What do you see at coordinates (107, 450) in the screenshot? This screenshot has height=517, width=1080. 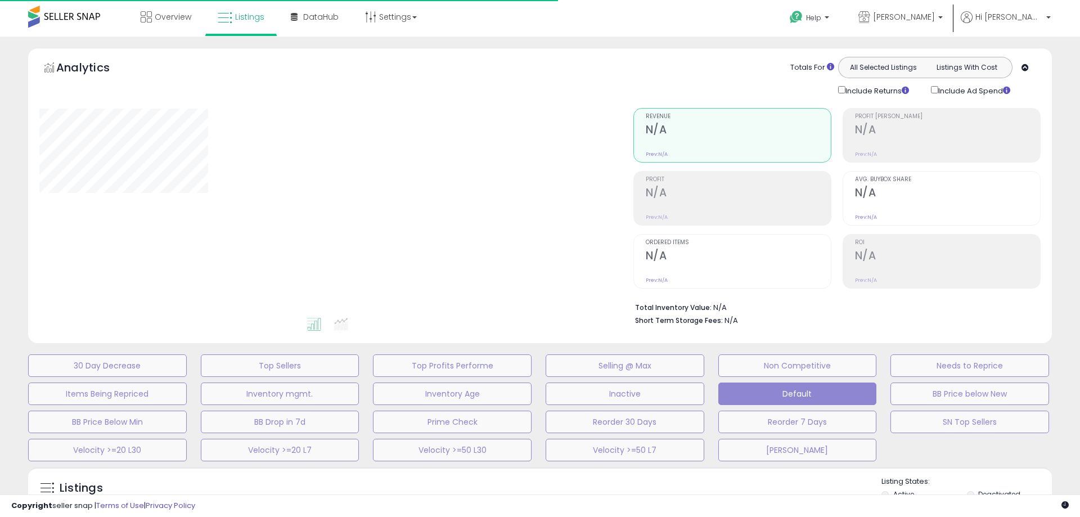 I see `button: Velocity >=20 L30` at bounding box center [107, 450].